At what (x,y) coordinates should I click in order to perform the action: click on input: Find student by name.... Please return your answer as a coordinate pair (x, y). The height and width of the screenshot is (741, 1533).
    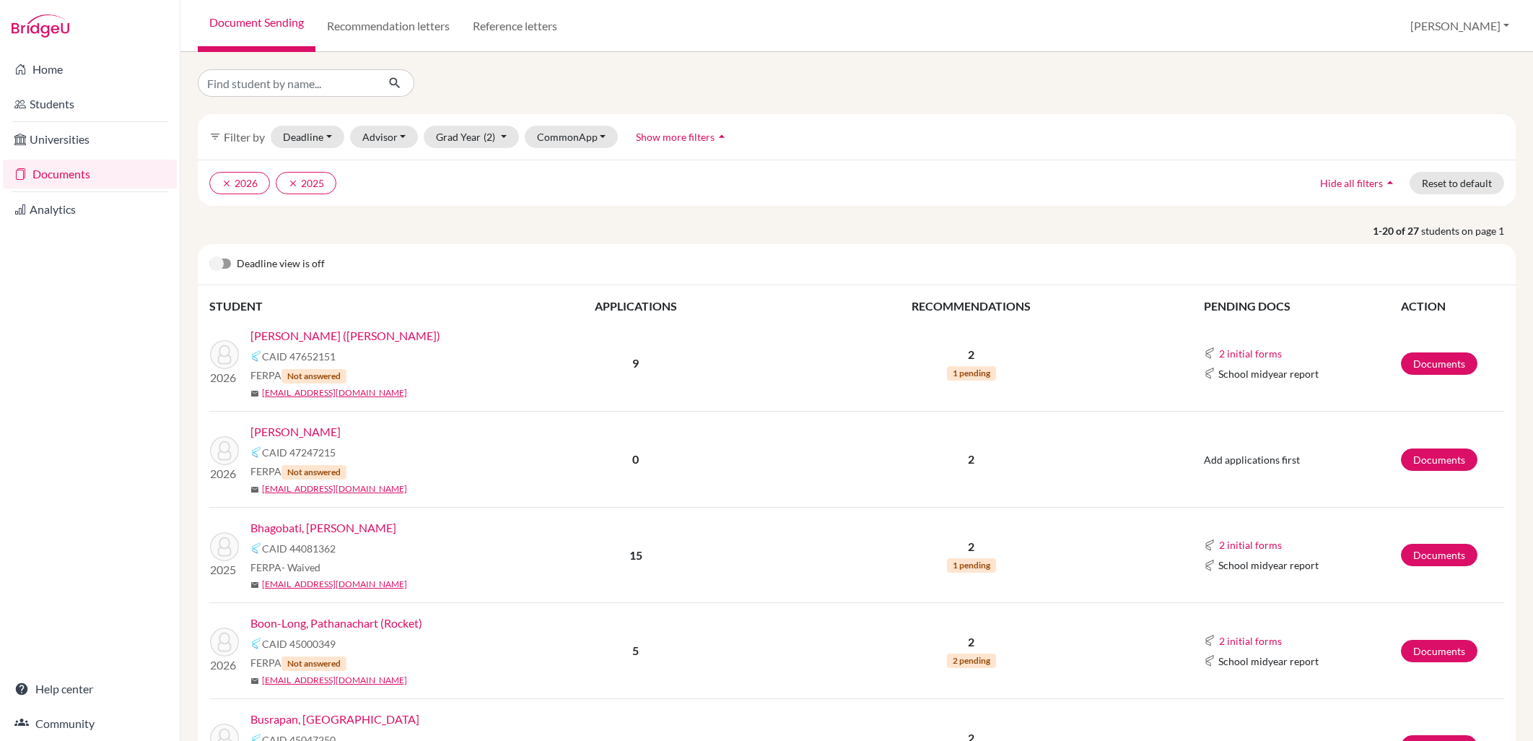
    Looking at the image, I should click on (287, 83).